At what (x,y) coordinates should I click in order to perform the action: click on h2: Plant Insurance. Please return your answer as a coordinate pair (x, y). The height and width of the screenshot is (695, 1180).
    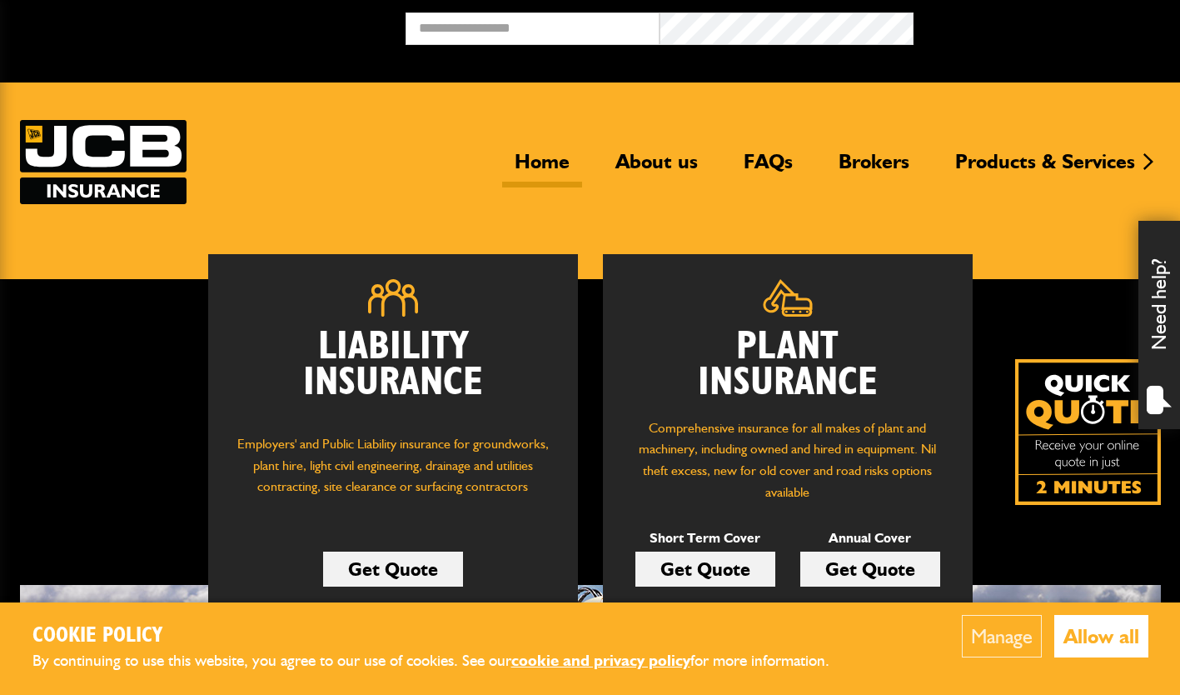
    Looking at the image, I should click on (788, 365).